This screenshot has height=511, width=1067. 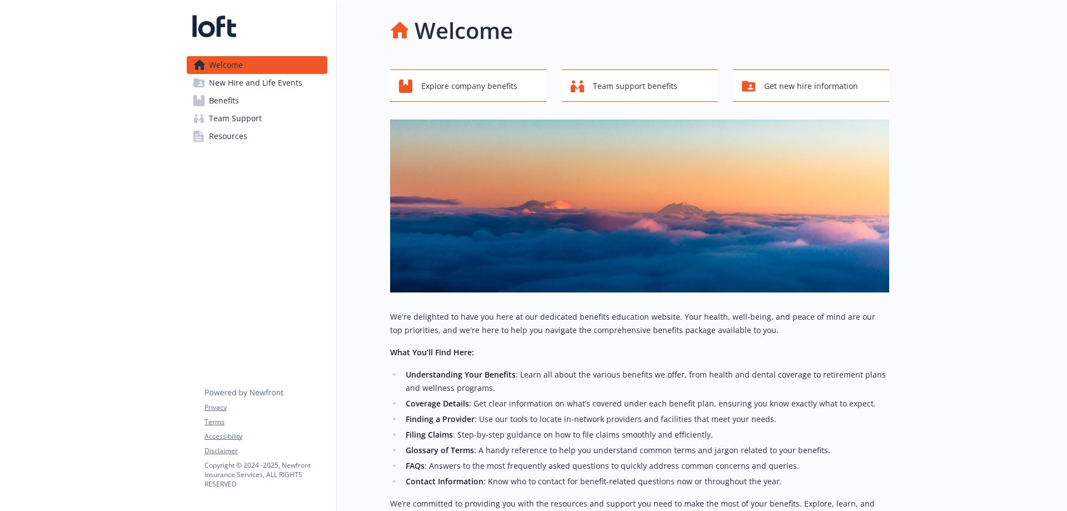 What do you see at coordinates (440, 418) in the screenshot?
I see `strong: Finding a Provider` at bounding box center [440, 418].